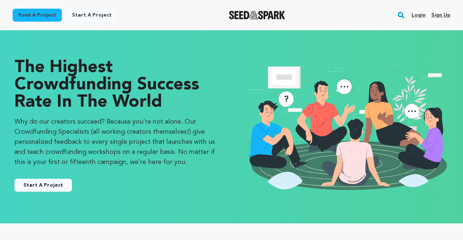  What do you see at coordinates (347, 127) in the screenshot?
I see `img: seedandspark start project illustration image` at bounding box center [347, 127].